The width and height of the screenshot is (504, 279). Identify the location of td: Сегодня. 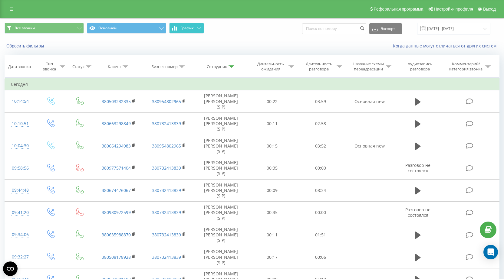
(252, 84).